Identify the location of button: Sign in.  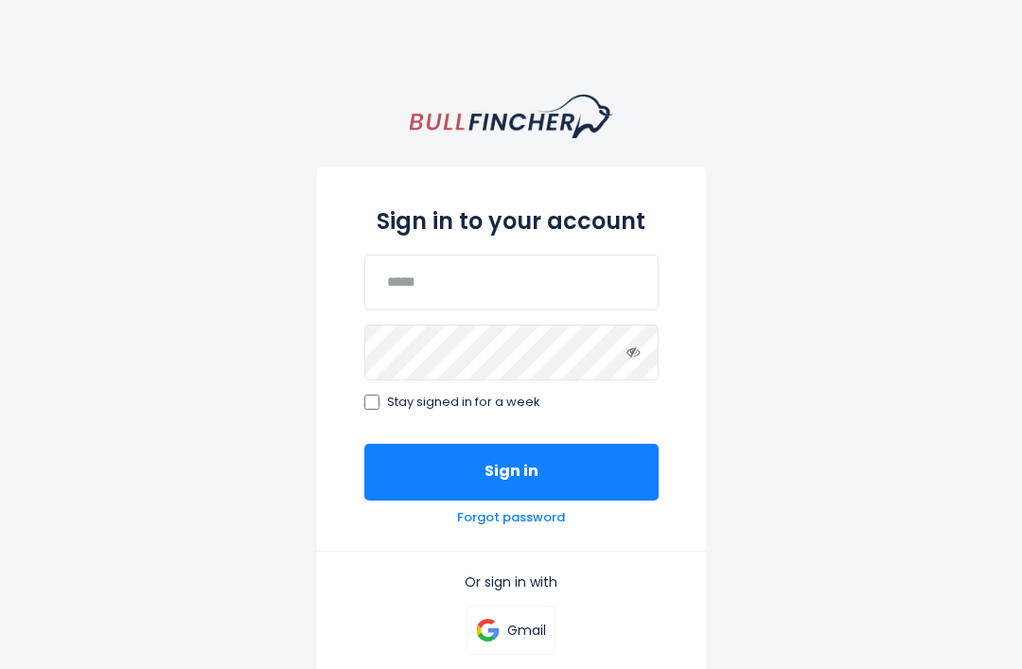
(511, 472).